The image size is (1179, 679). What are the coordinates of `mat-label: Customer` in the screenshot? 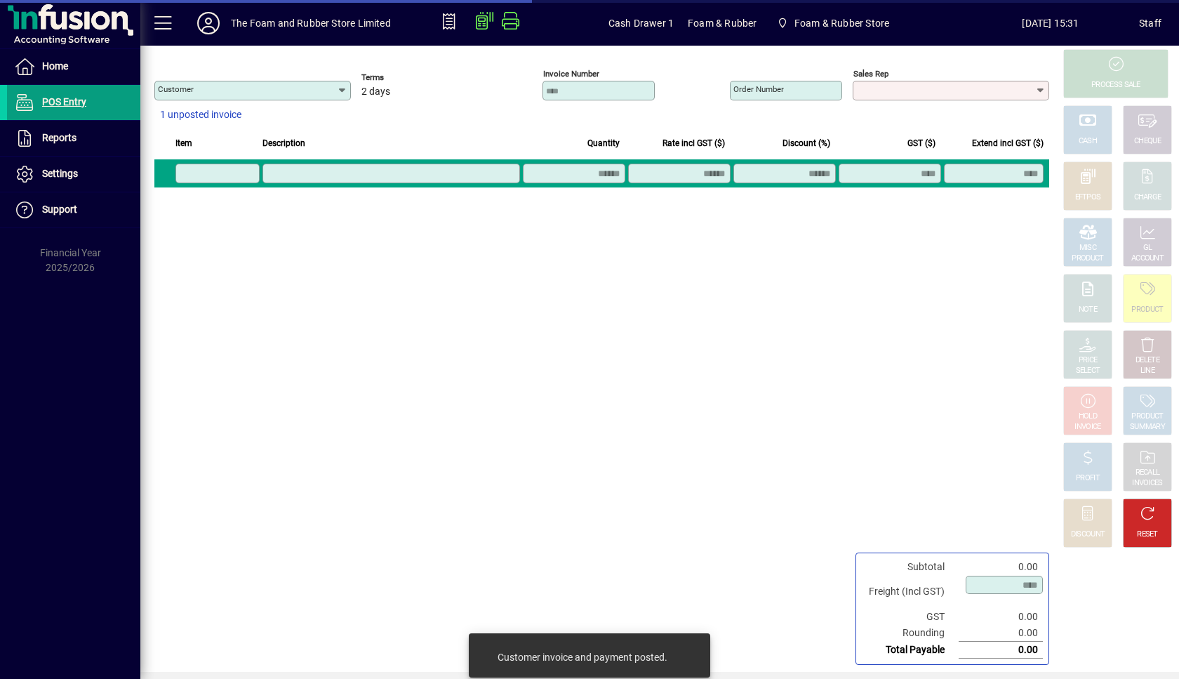 It's located at (176, 89).